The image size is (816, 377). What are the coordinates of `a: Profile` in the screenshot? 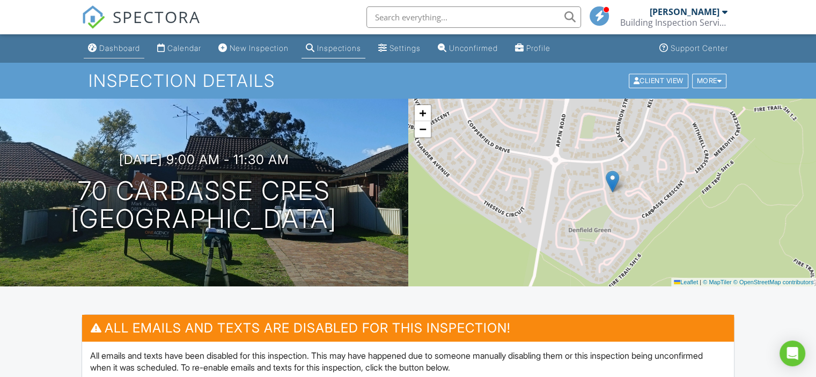 It's located at (533, 48).